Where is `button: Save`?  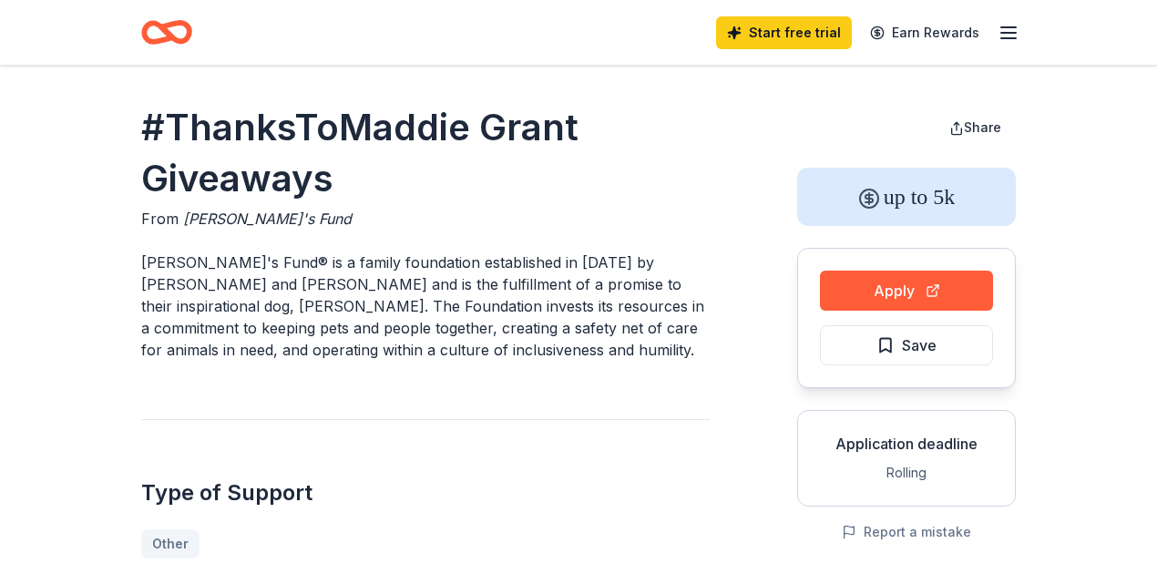
button: Save is located at coordinates (906, 345).